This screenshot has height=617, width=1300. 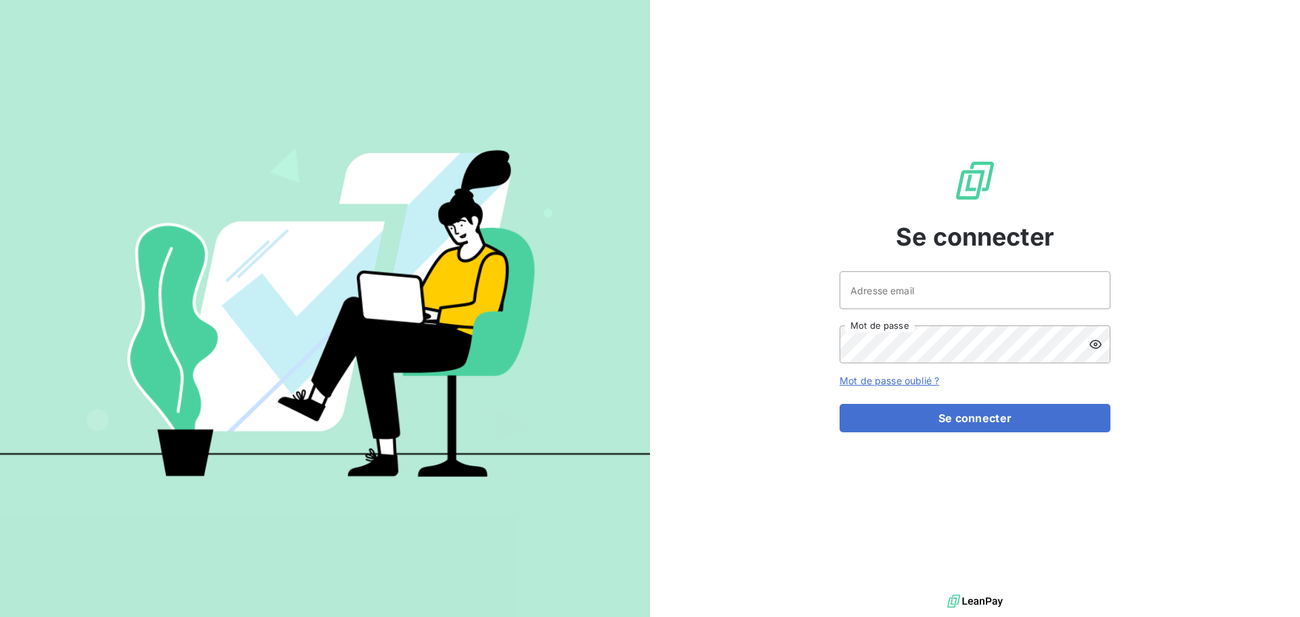 What do you see at coordinates (975, 181) in the screenshot?
I see `img: Logo LeanPay` at bounding box center [975, 181].